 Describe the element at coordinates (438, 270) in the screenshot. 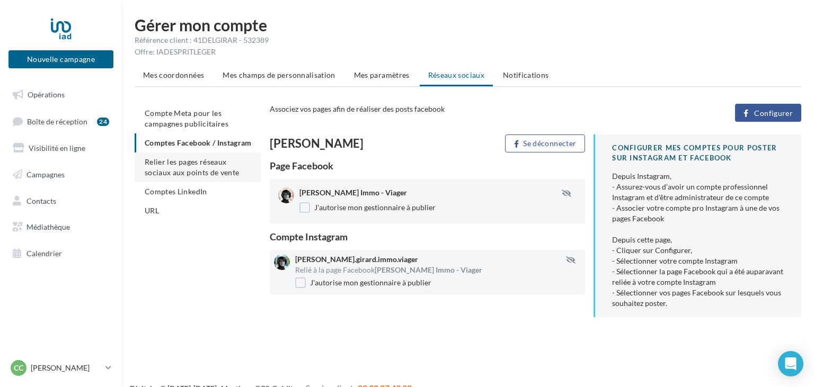

I see `div: Relié à la page Facebook` at that location.